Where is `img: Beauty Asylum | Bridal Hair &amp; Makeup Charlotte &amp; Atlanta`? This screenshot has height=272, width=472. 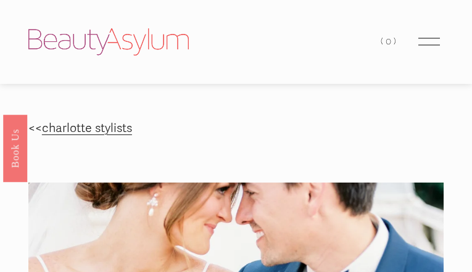
img: Beauty Asylum | Bridal Hair &amp; Makeup Charlotte &amp; Atlanta is located at coordinates (109, 42).